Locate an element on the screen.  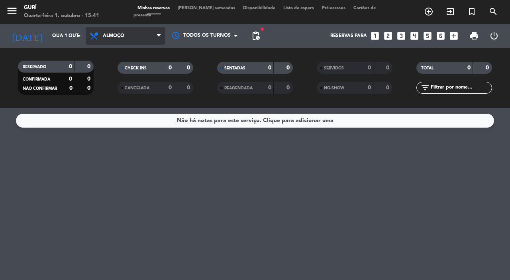
span: REAGENDADA is located at coordinates (238, 88).